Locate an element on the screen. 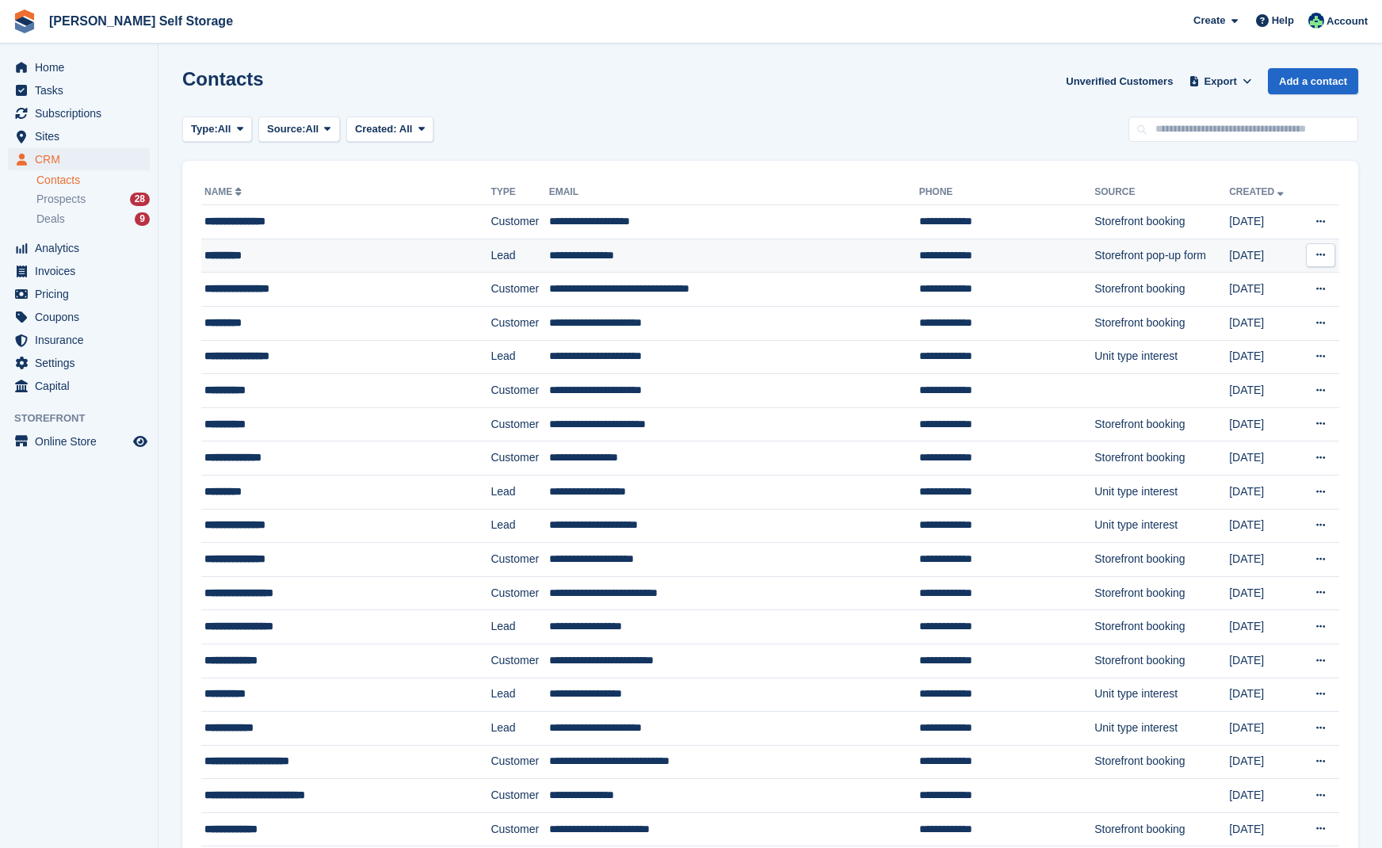  span: Help is located at coordinates (1283, 21).